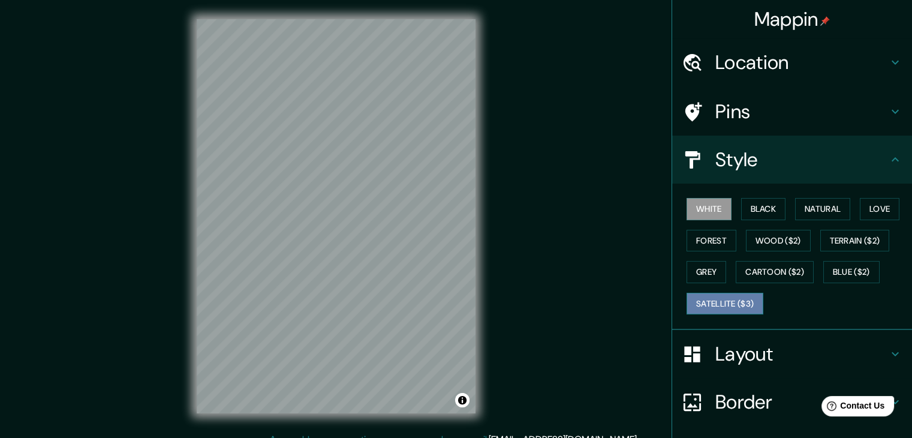  Describe the element at coordinates (802, 112) in the screenshot. I see `h4: Pins` at that location.